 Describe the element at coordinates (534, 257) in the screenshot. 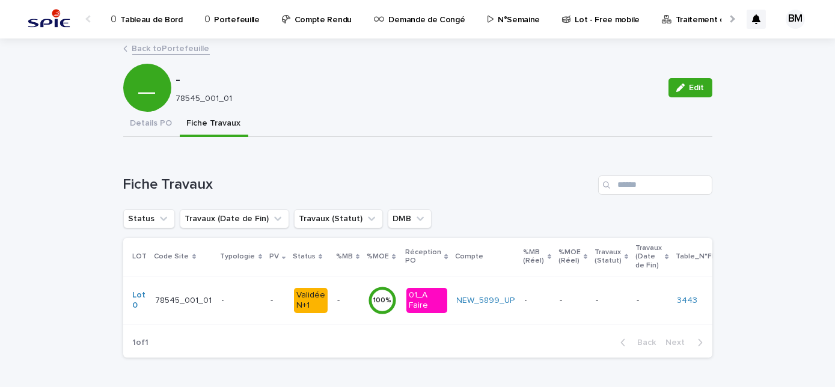

I see `p: %MB (Réel)` at that location.